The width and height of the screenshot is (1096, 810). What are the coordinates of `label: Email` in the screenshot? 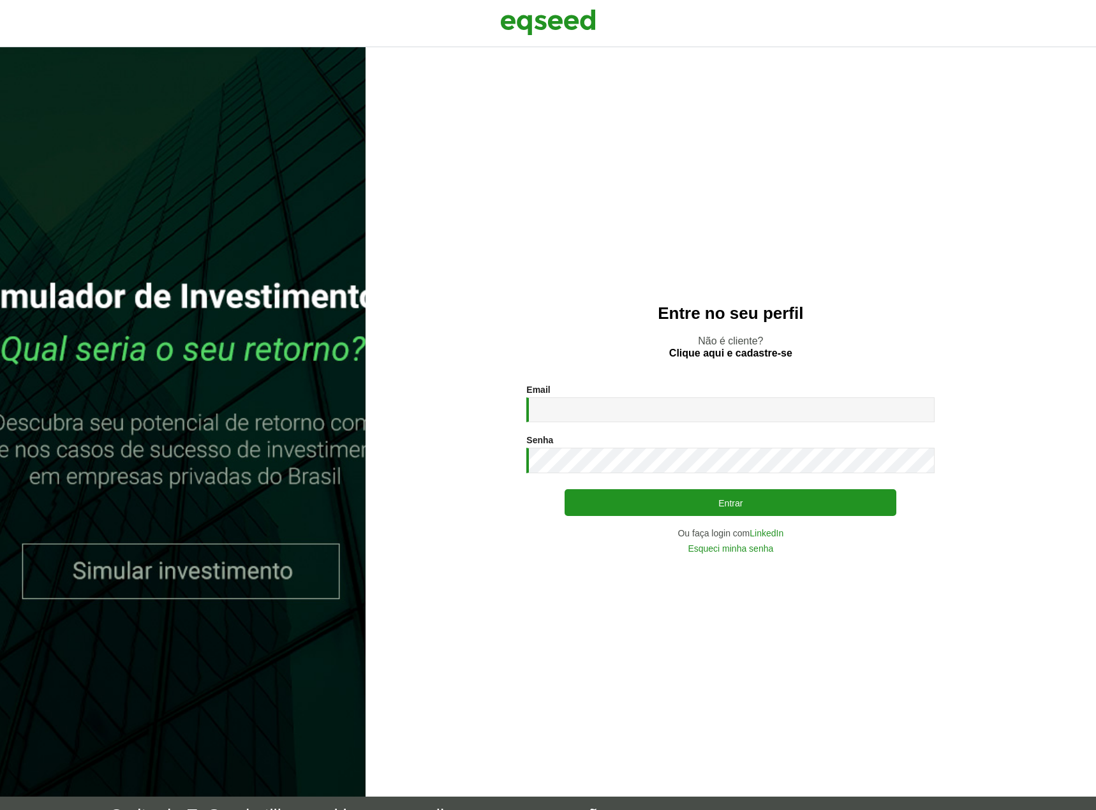 It's located at (538, 390).